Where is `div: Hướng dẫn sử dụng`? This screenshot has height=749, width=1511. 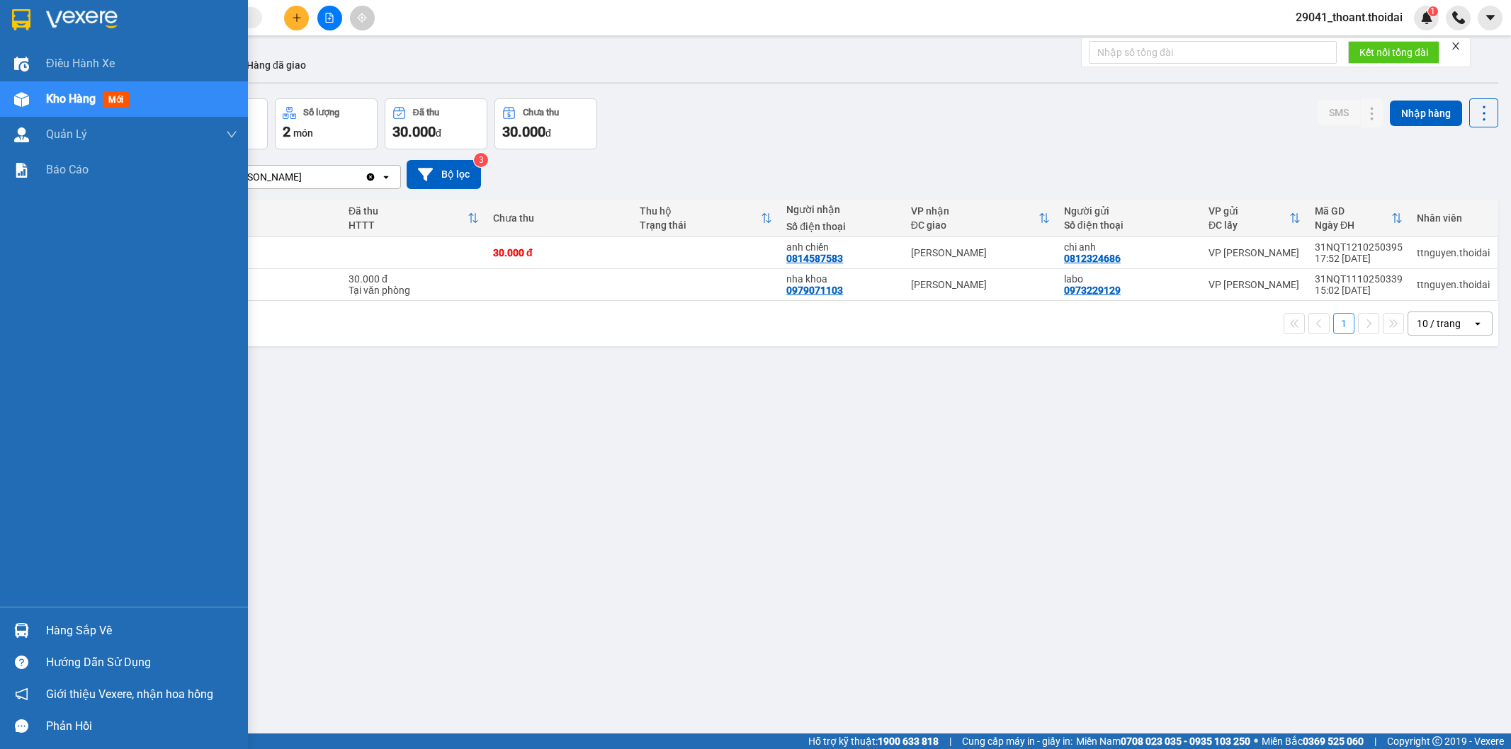
div: Hướng dẫn sử dụng is located at coordinates (142, 663).